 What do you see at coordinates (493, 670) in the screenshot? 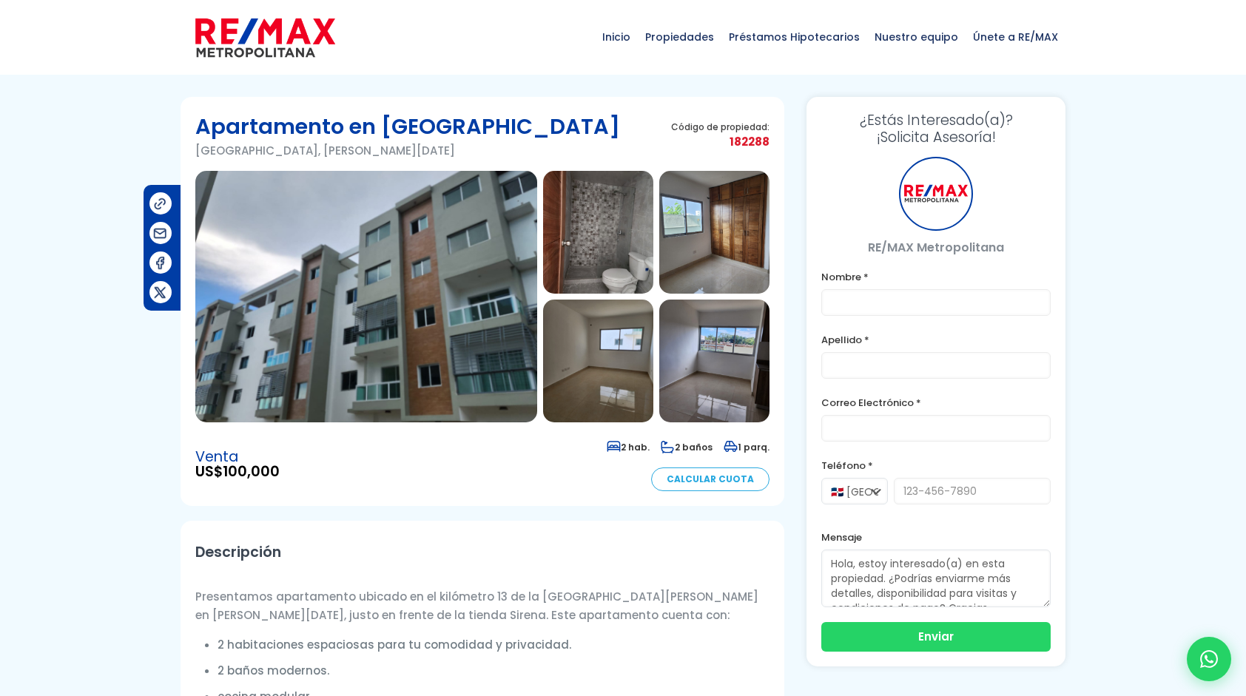
I see `li: 2 baños modernos.` at bounding box center [493, 670].